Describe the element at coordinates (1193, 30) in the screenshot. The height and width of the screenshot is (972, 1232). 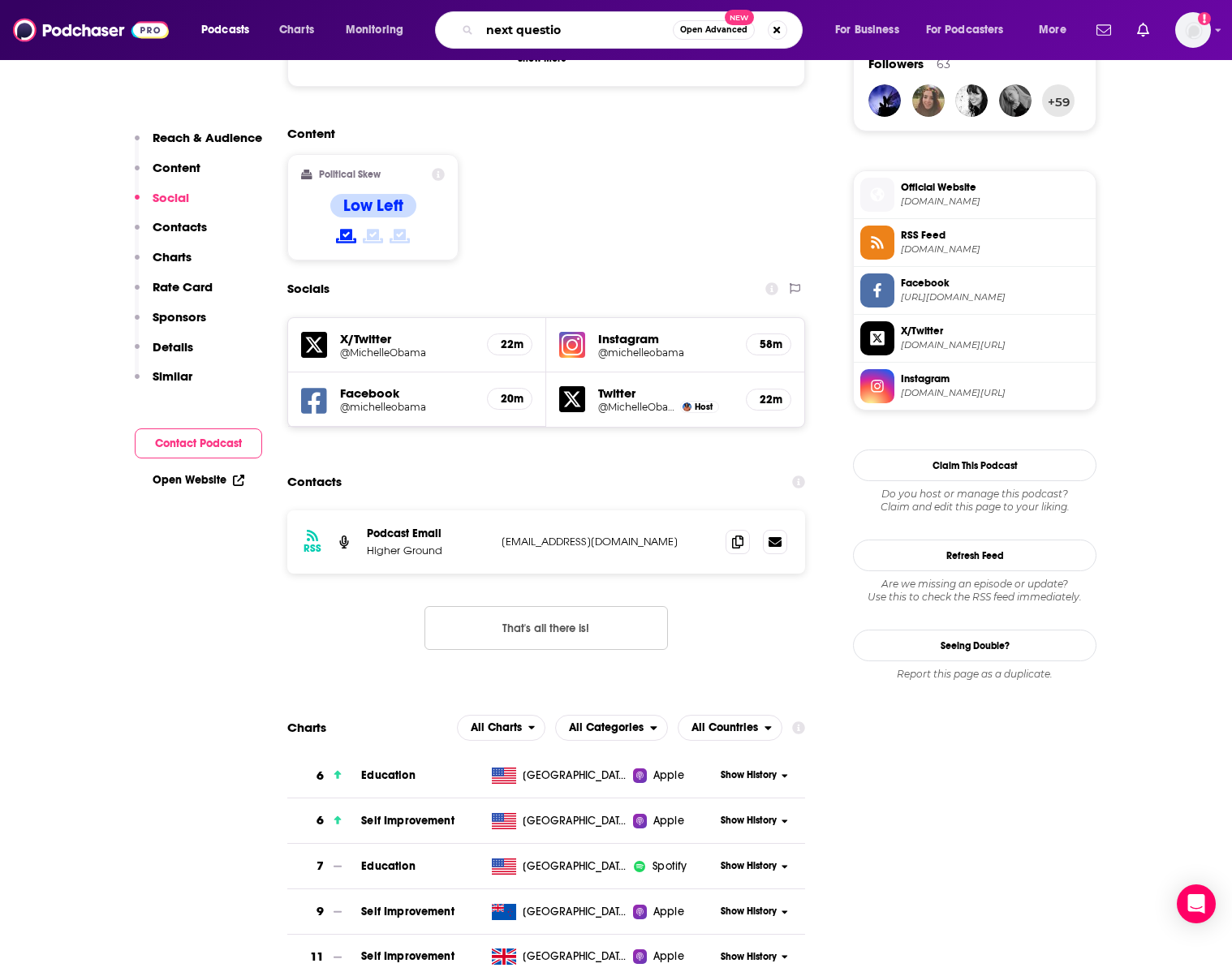
I see `span: Logged in as esmith_bg` at that location.